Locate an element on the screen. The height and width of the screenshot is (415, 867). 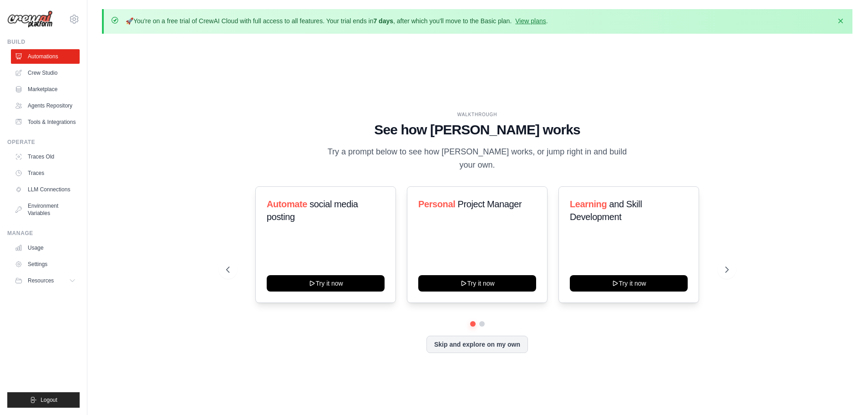
div: WALKTHROUGH is located at coordinates (477, 114).